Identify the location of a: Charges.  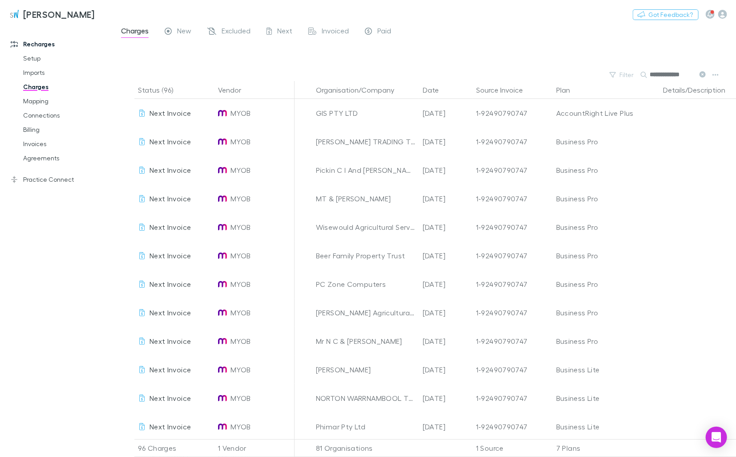
(66, 87).